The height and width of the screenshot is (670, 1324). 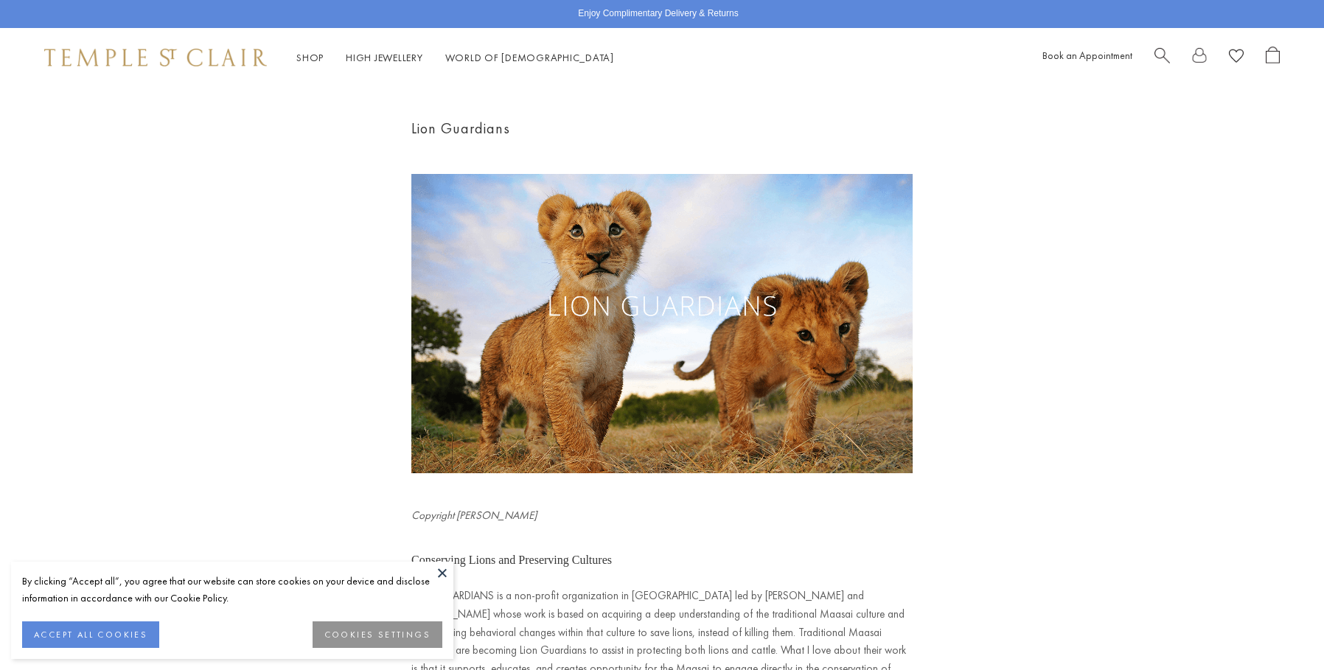 What do you see at coordinates (1236, 58) in the screenshot?
I see `a: View Wishlist` at bounding box center [1236, 58].